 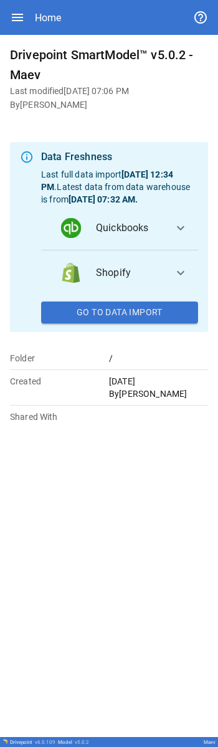 I want to click on span: Shopify, so click(x=130, y=273).